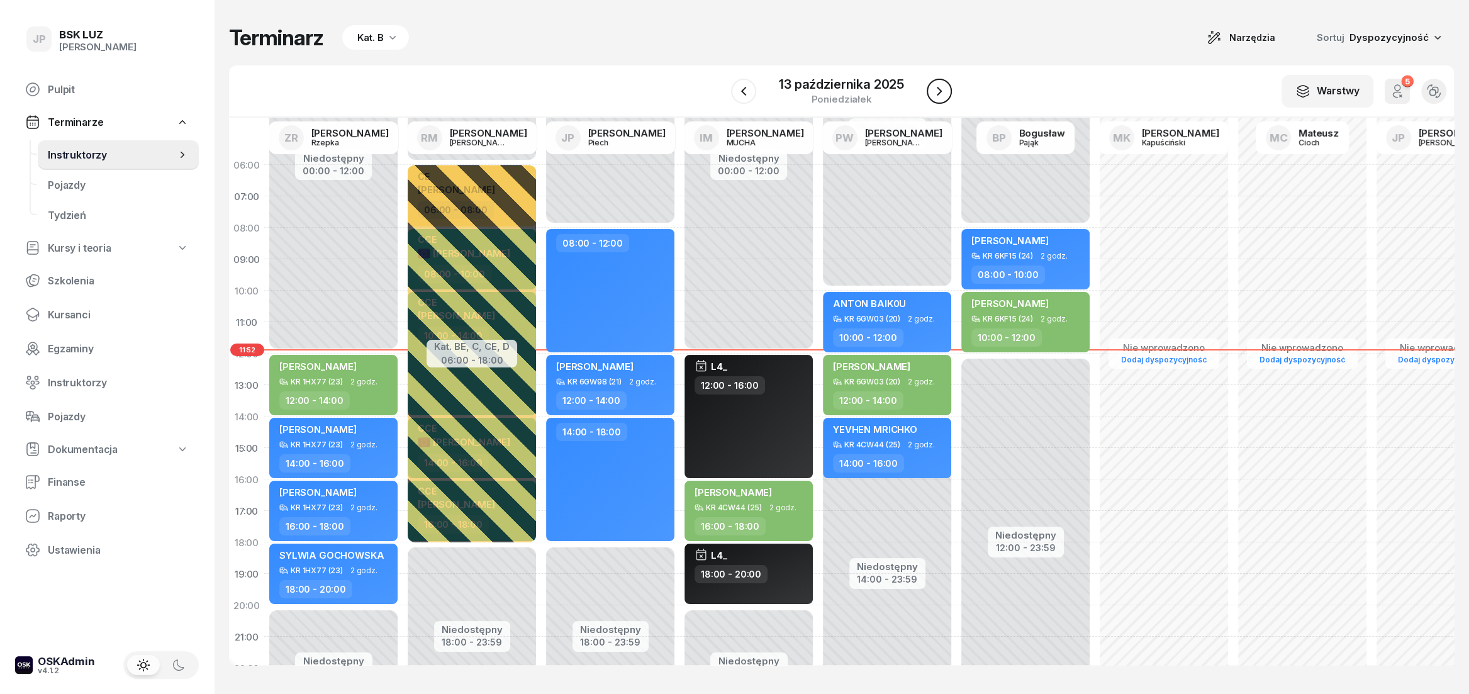  Describe the element at coordinates (1008, 318) in the screenshot. I see `div: KR 6KF15 (24)` at that location.